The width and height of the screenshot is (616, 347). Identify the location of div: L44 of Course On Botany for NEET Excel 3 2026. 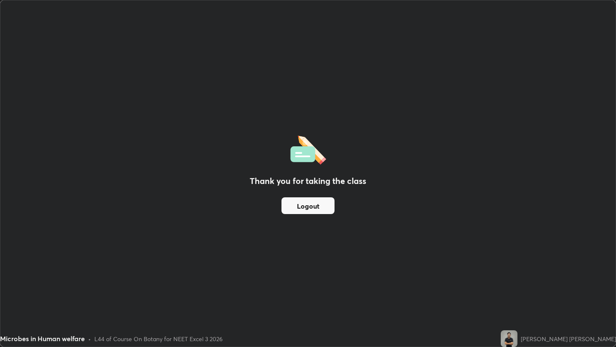
(158, 338).